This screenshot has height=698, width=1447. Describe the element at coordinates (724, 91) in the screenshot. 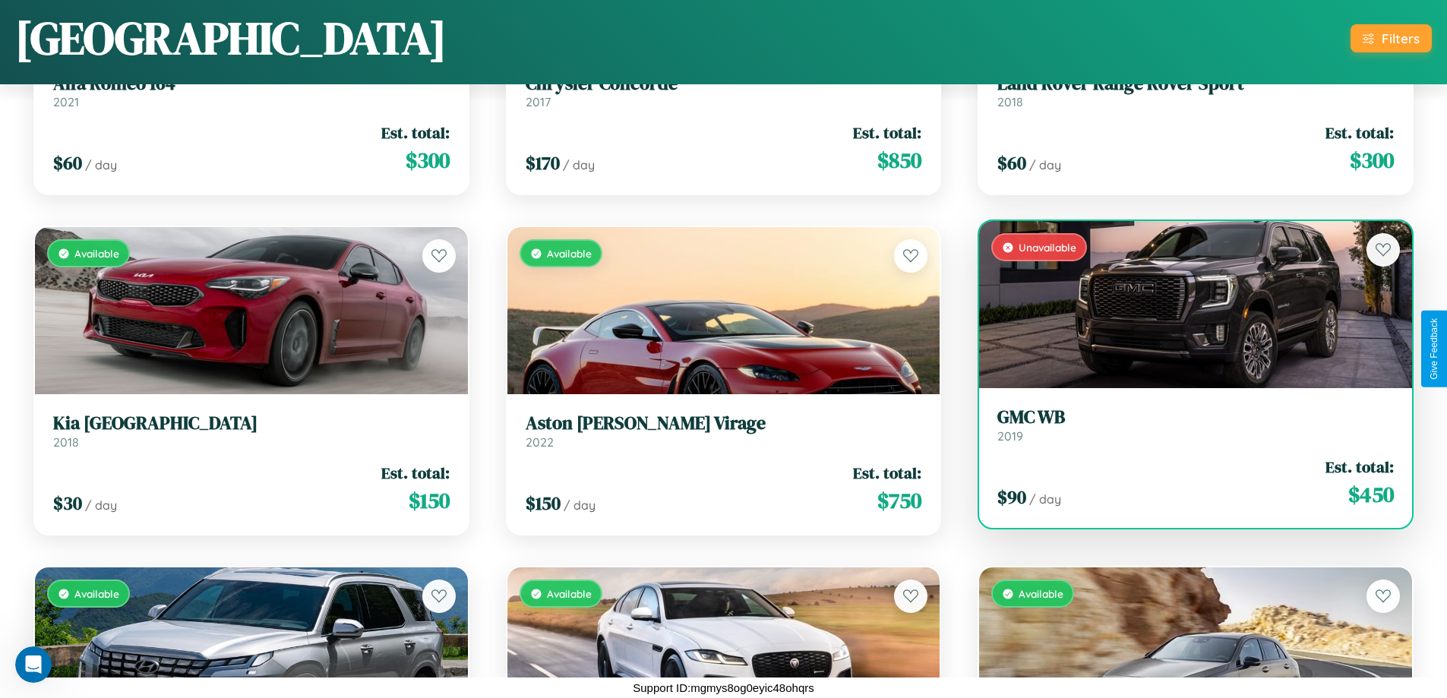

I see `a: Chrysler Concorde2017` at that location.